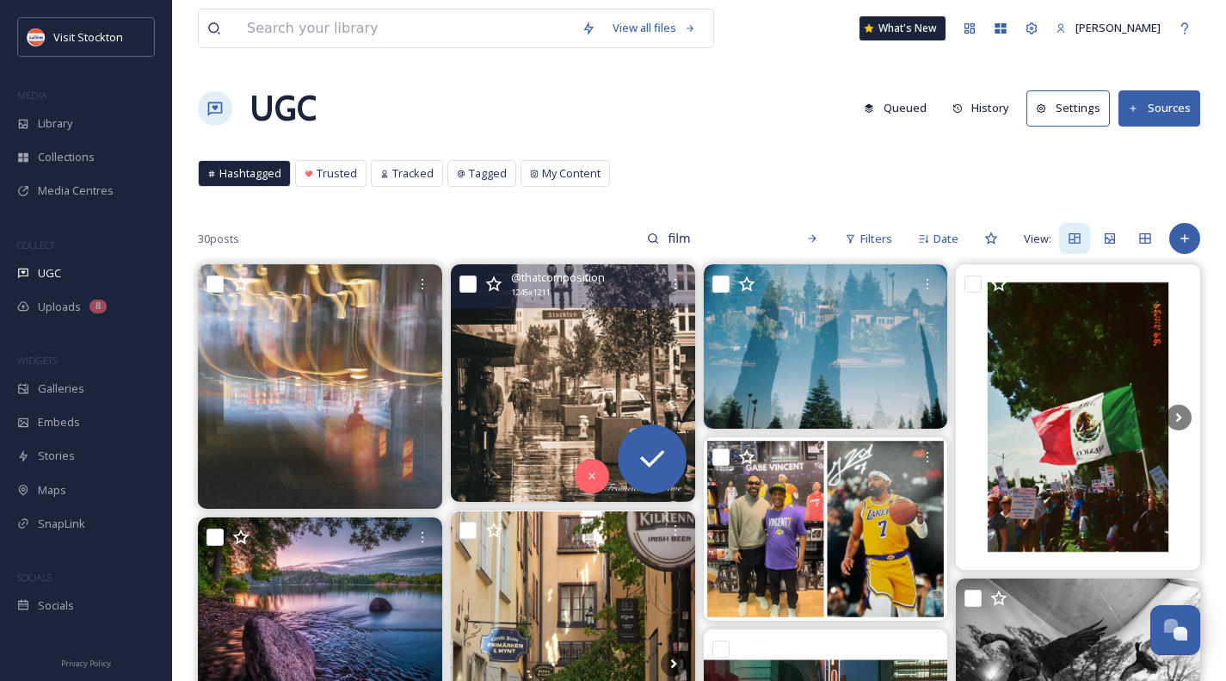  What do you see at coordinates (219, 238) in the screenshot?
I see `span: 30 posts` at bounding box center [219, 238].